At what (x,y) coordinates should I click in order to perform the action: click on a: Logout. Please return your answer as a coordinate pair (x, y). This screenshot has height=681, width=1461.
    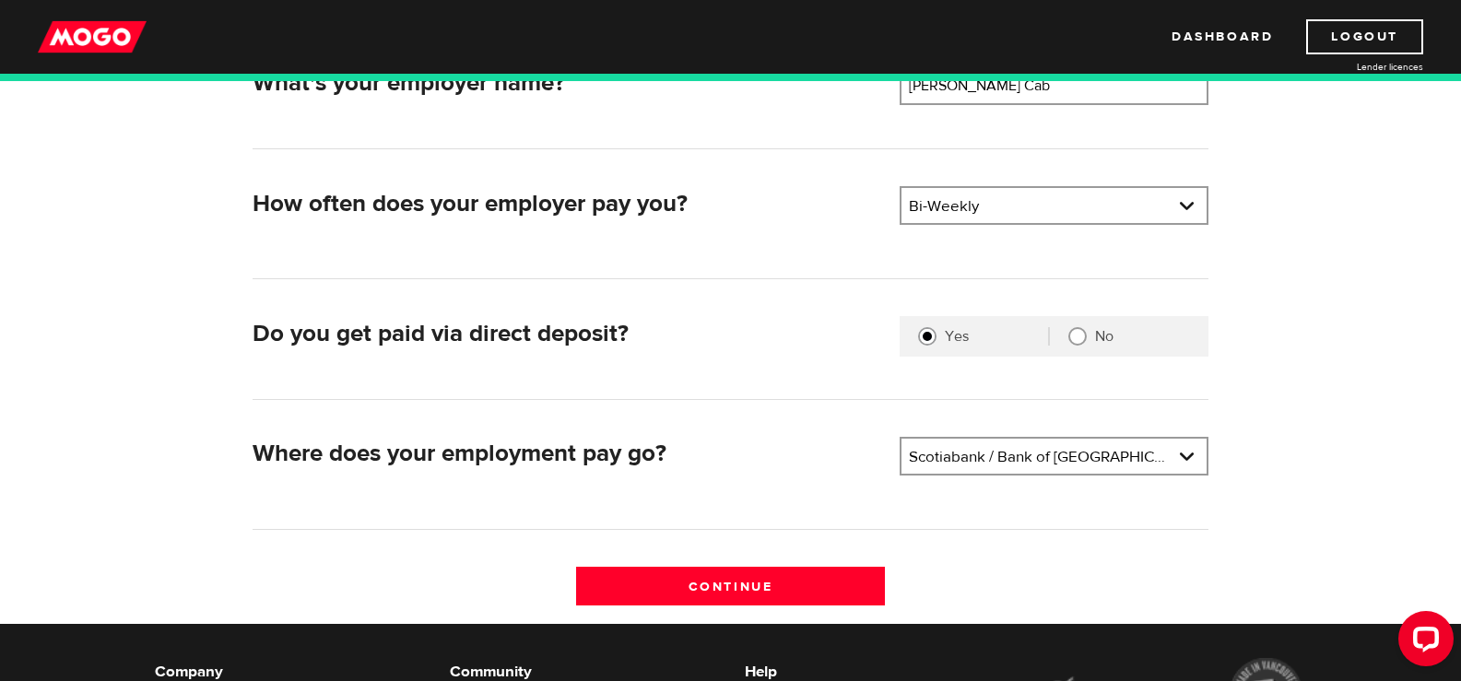
    Looking at the image, I should click on (1364, 37).